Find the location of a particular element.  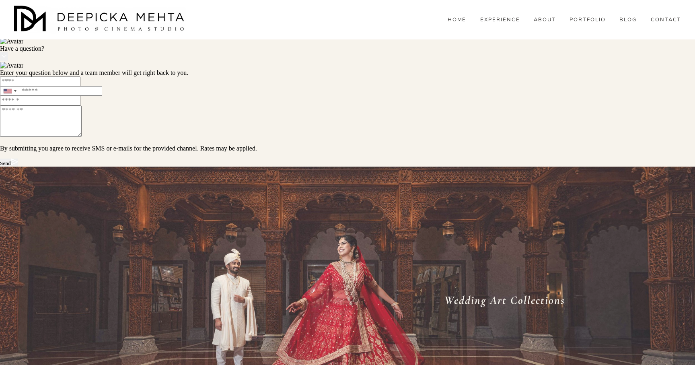

a: PORTFOLIO is located at coordinates (588, 20).